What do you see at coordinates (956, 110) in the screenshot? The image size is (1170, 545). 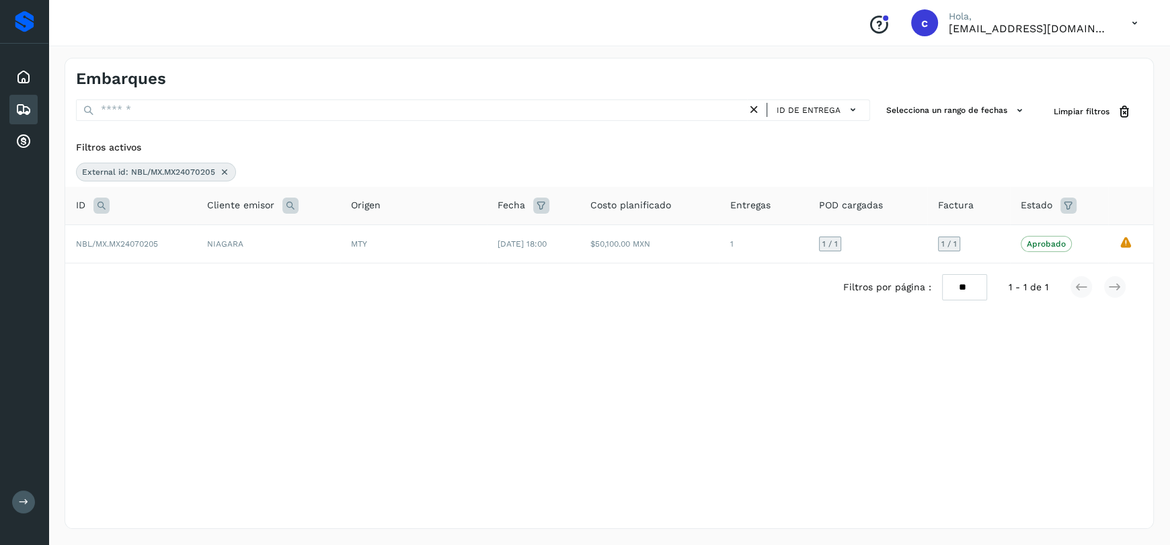 I see `button: Selecciona un rango de fechas` at bounding box center [956, 110].